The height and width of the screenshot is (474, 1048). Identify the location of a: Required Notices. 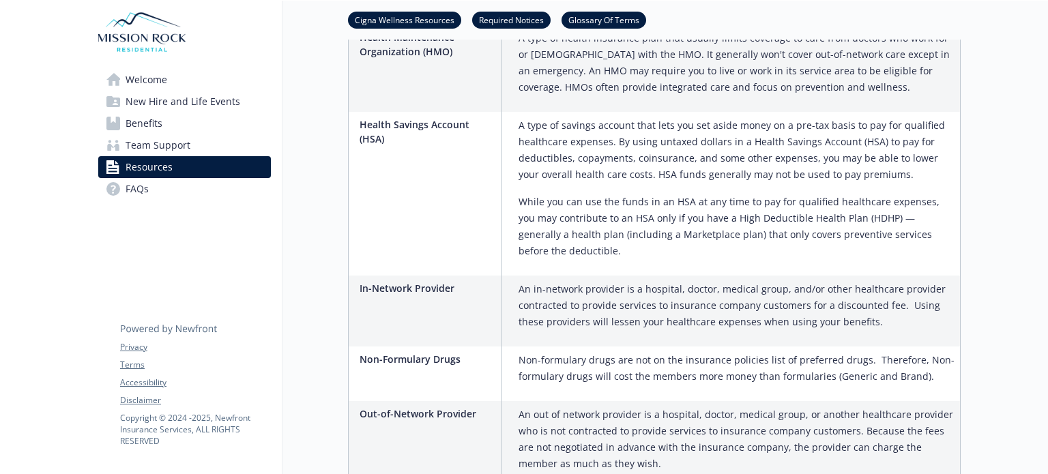
(511, 19).